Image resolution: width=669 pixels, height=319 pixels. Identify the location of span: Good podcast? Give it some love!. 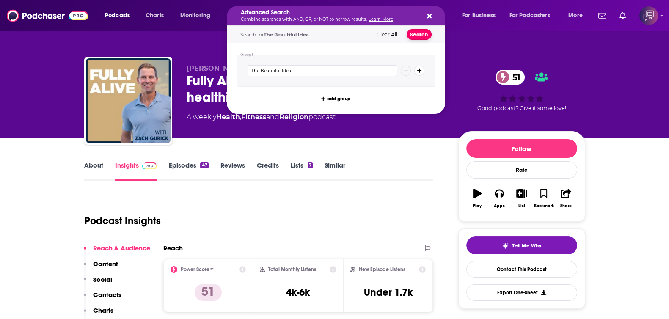
(522, 108).